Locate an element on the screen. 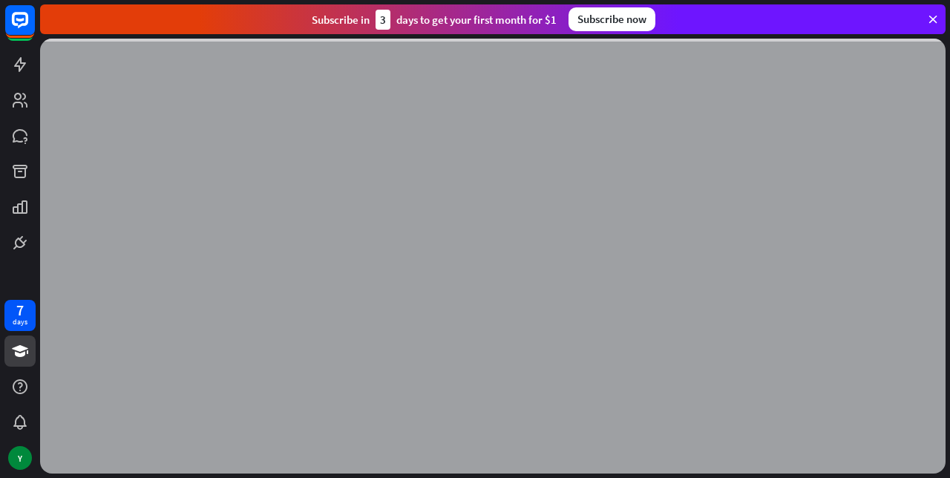 The image size is (950, 478). div: days is located at coordinates (20, 322).